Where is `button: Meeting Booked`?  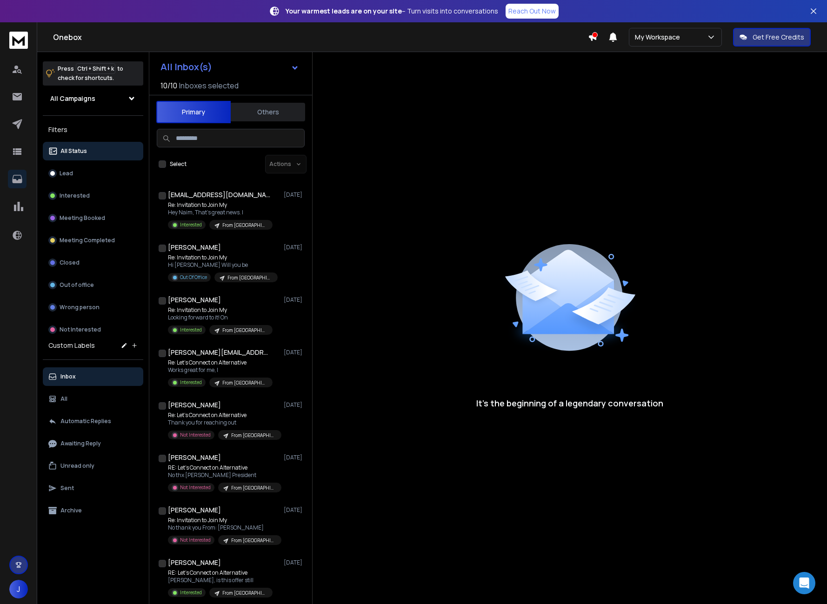
button: Meeting Booked is located at coordinates (93, 218).